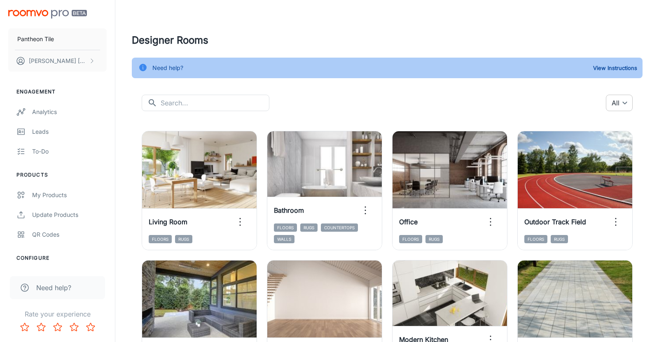 The height and width of the screenshot is (342, 659). I want to click on img: Roomvo PRO Beta, so click(47, 14).